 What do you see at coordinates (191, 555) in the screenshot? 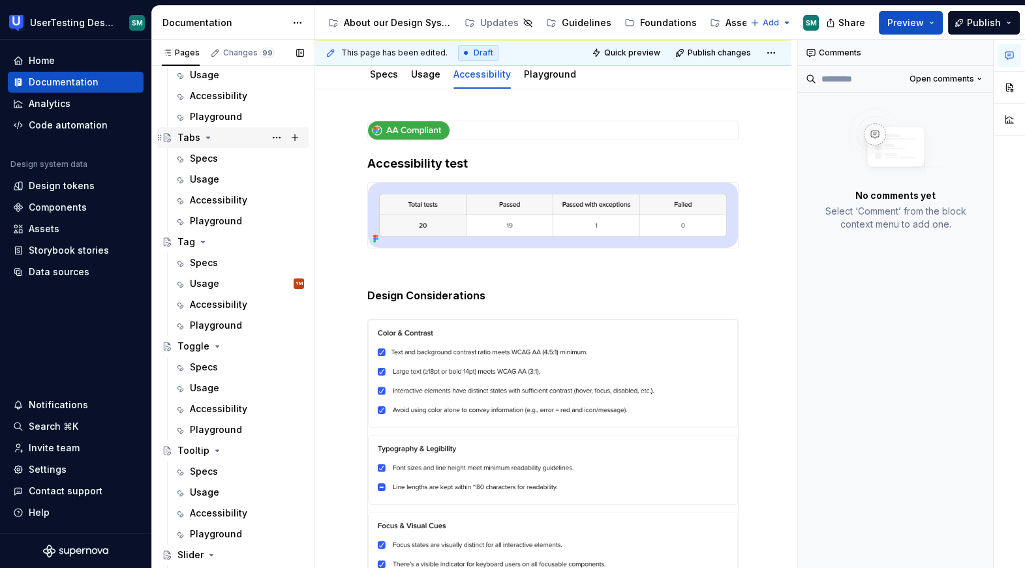
I see `div: Slider` at bounding box center [191, 555].